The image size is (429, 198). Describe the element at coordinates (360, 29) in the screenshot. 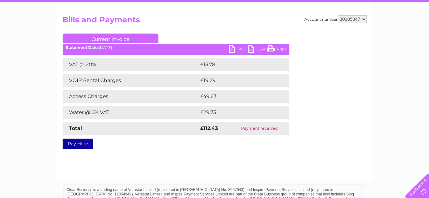

I see `a: Telecoms` at that location.